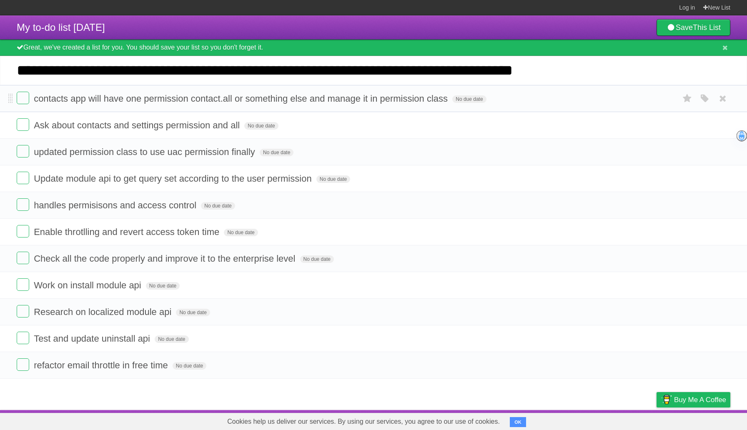 Image resolution: width=747 pixels, height=430 pixels. What do you see at coordinates (242, 98) in the screenshot?
I see `span: contacts app will have one permission contact.all or something else and manage it in permission c...` at bounding box center [242, 98].